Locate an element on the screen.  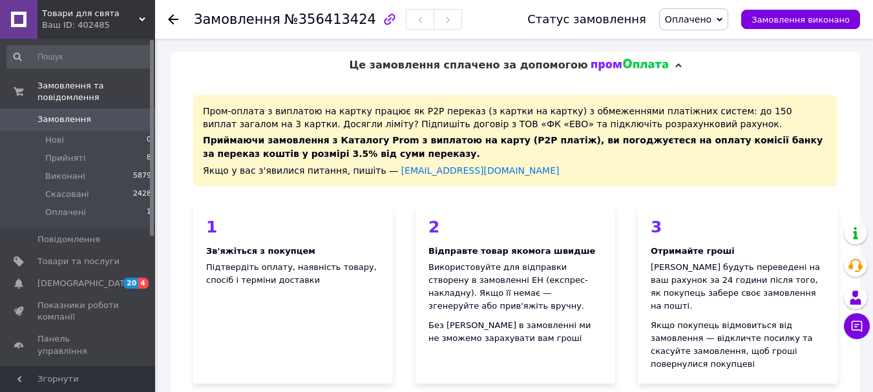
button: Замовлення виконано is located at coordinates (800, 19).